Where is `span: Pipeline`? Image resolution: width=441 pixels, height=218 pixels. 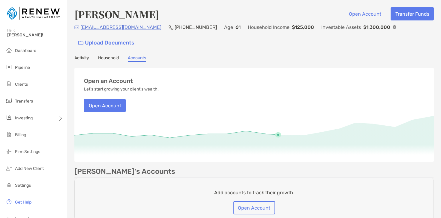 span: Pipeline is located at coordinates (23, 67).